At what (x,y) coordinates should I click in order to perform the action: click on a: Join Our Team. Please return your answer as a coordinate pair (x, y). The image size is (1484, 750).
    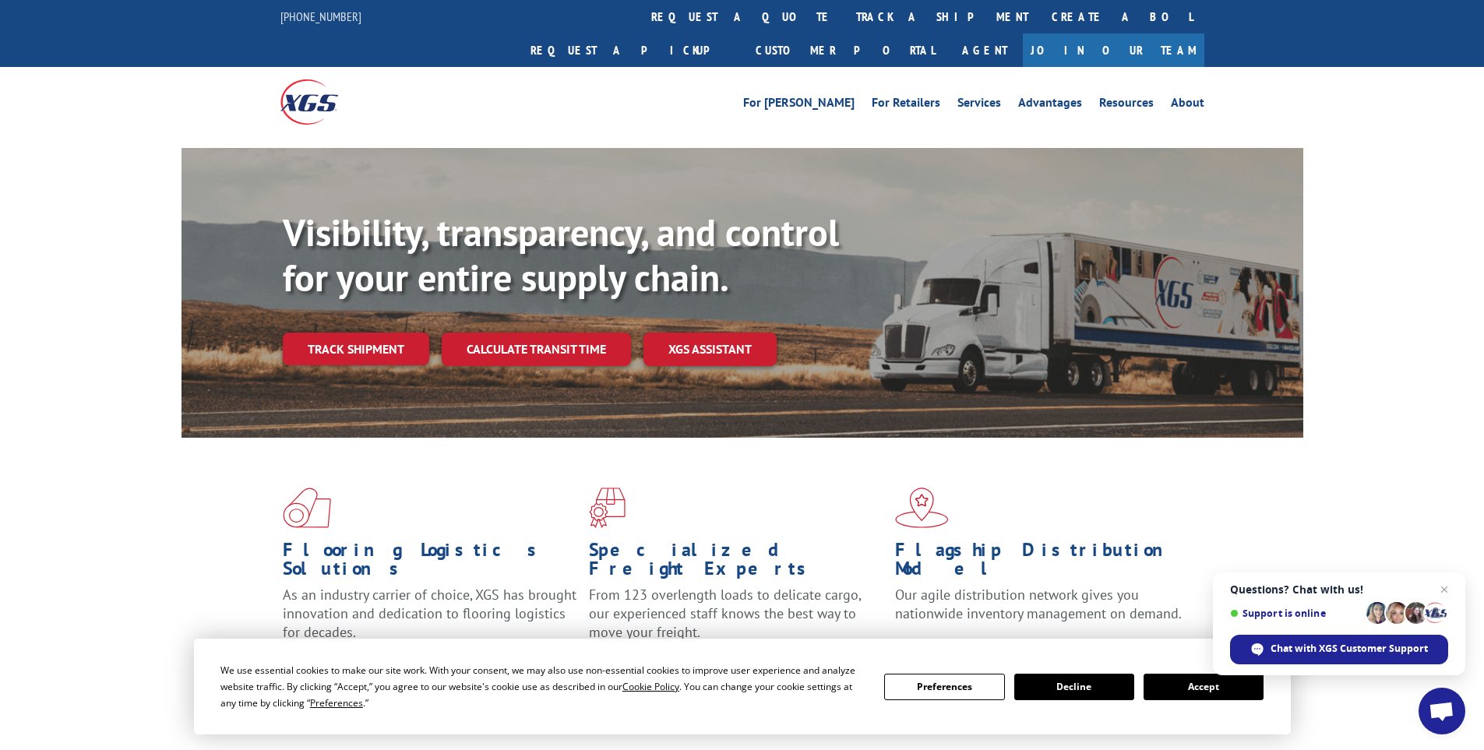
    Looking at the image, I should click on (1113, 50).